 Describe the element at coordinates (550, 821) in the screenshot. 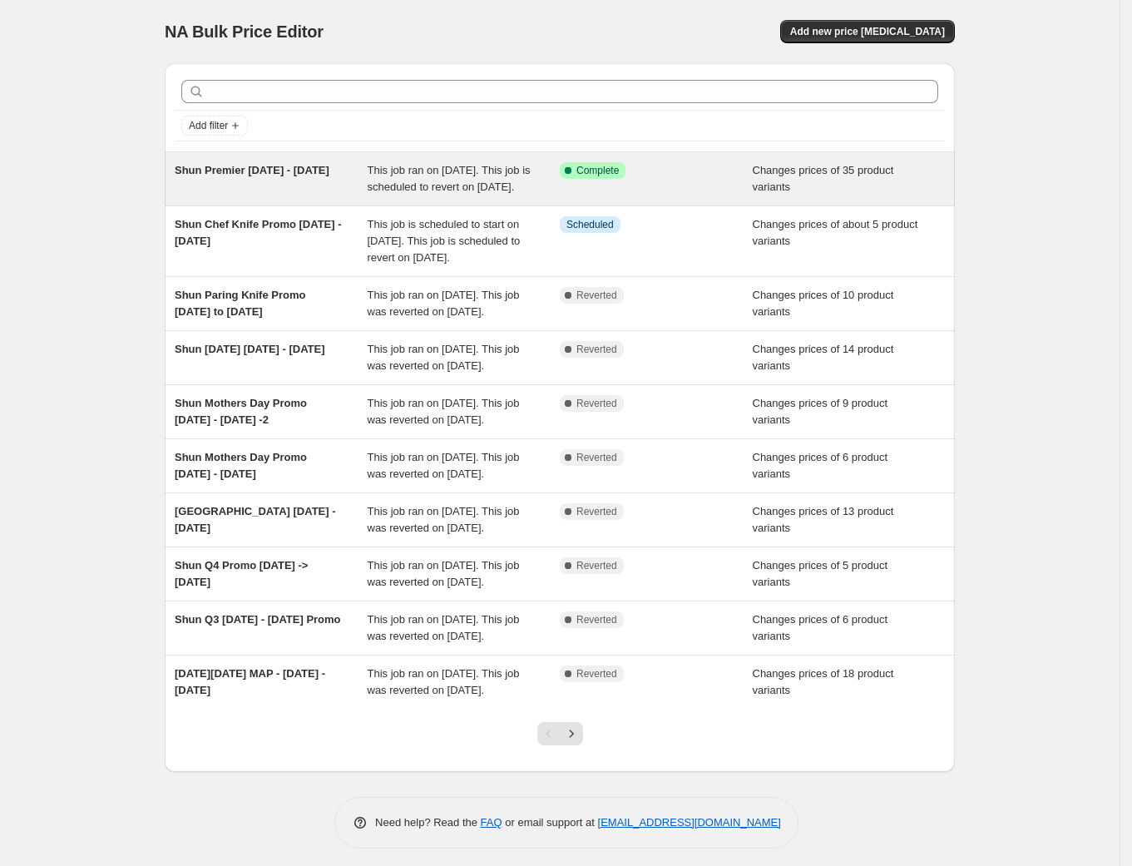

I see `span: or email support at` at that location.